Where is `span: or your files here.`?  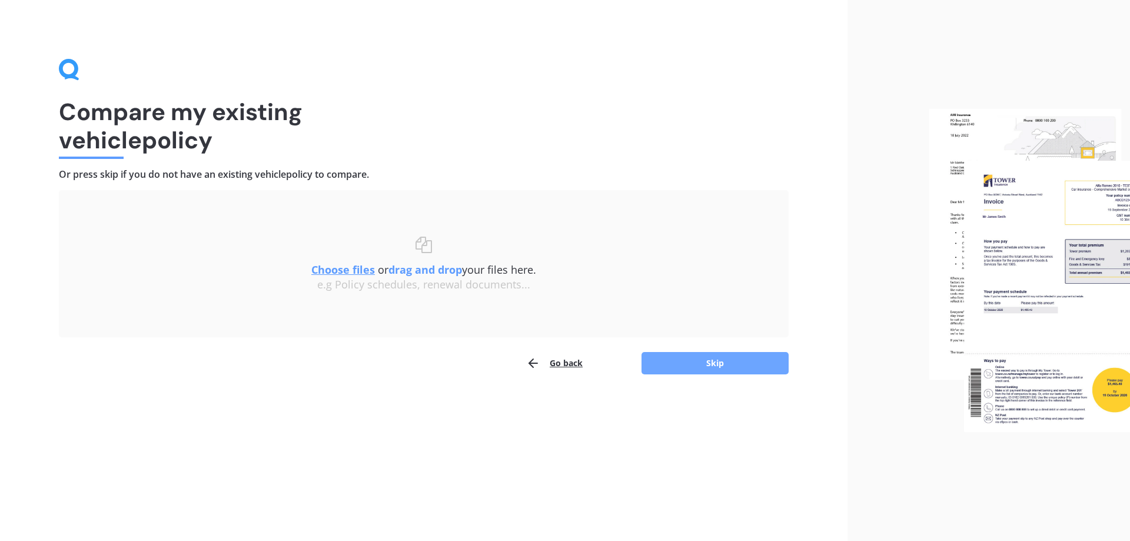 span: or your files here. is located at coordinates (424, 270).